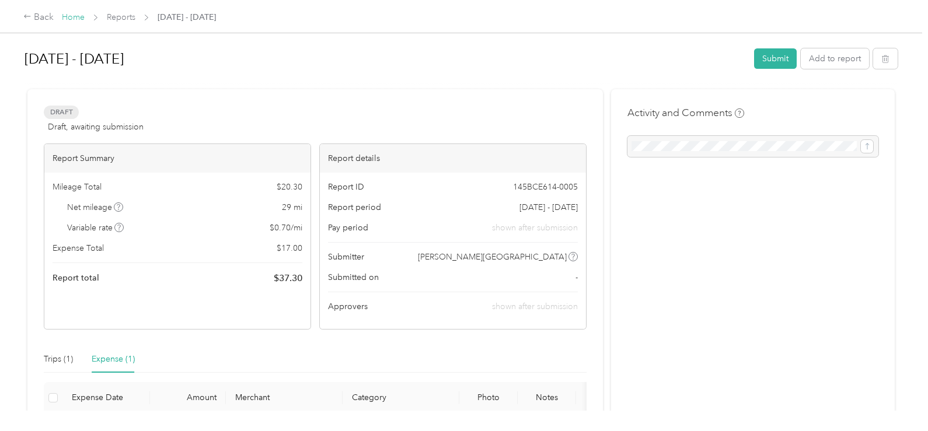  Describe the element at coordinates (401, 398) in the screenshot. I see `th: Category` at that location.